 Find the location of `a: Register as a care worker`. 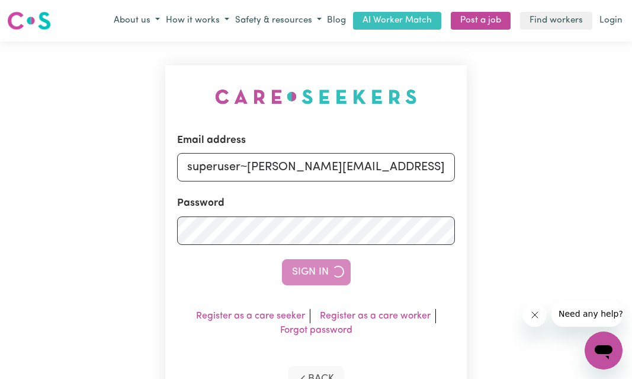

a: Register as a care worker is located at coordinates (375, 316).